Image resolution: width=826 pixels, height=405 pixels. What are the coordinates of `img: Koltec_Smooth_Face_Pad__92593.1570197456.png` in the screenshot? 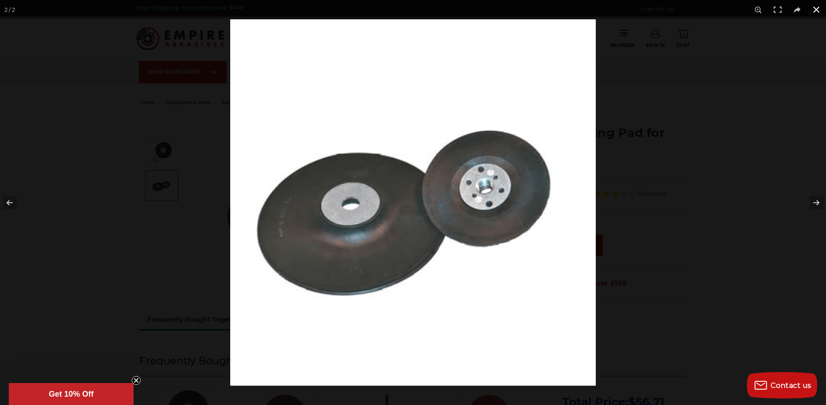 It's located at (413, 202).